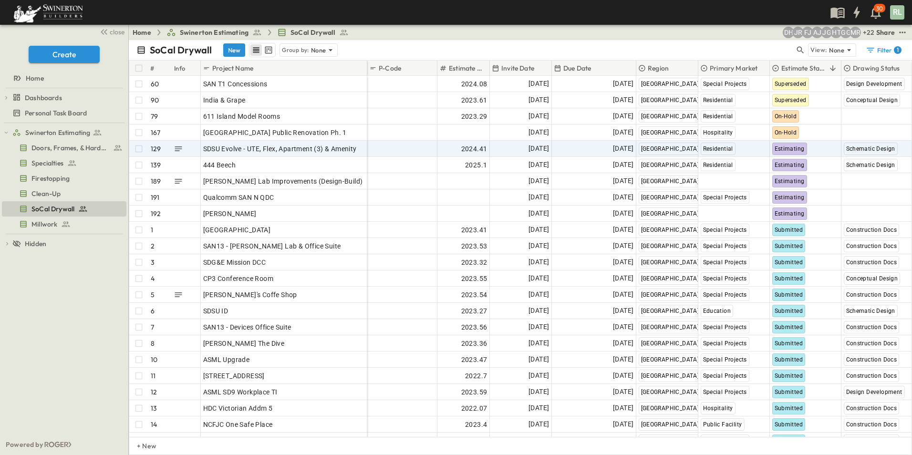 The image size is (912, 455). What do you see at coordinates (249, 441) in the screenshot?
I see `span: SDG&E Mission Skills Training` at bounding box center [249, 441].